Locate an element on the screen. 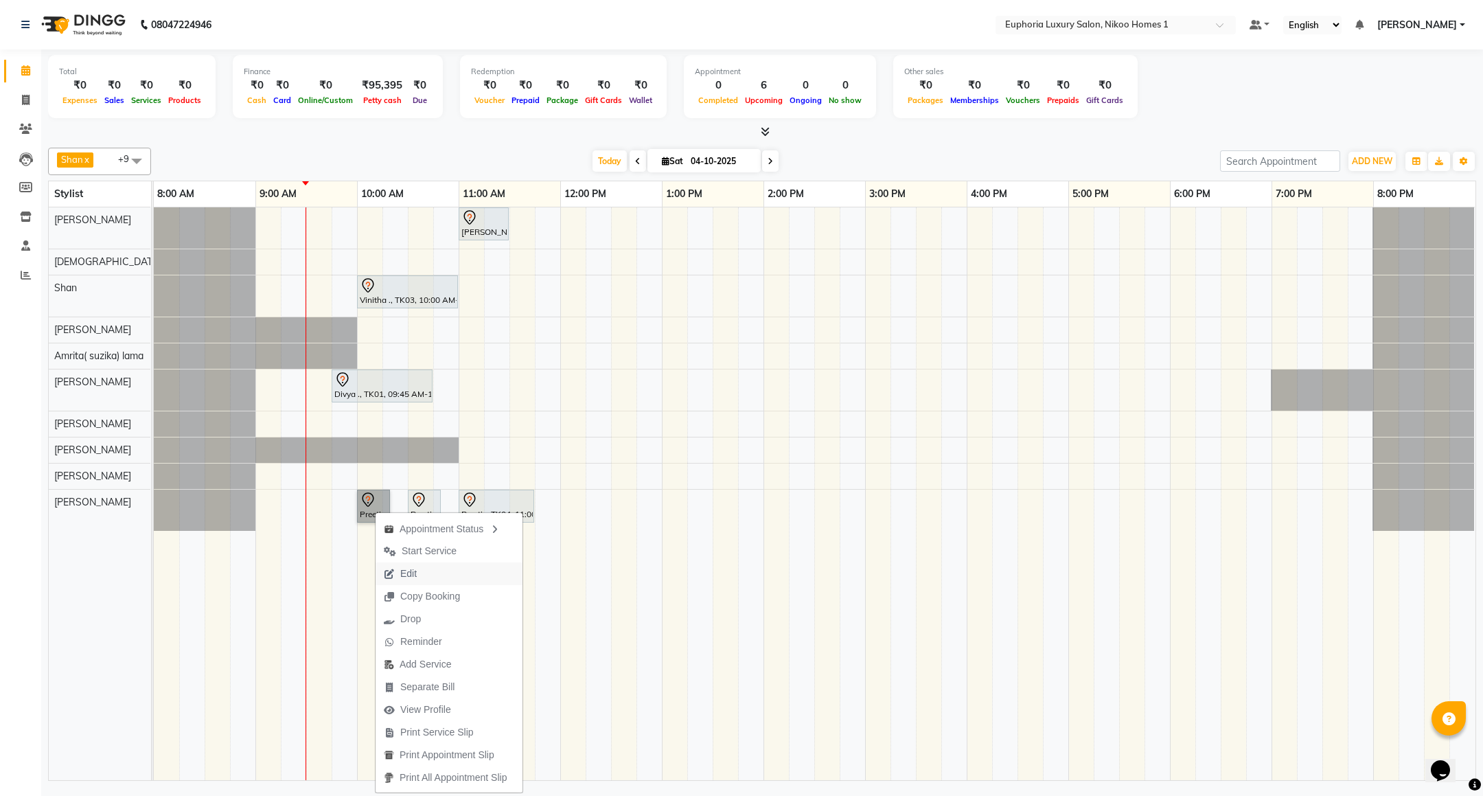  a: 6:00 PM is located at coordinates (1192, 194).